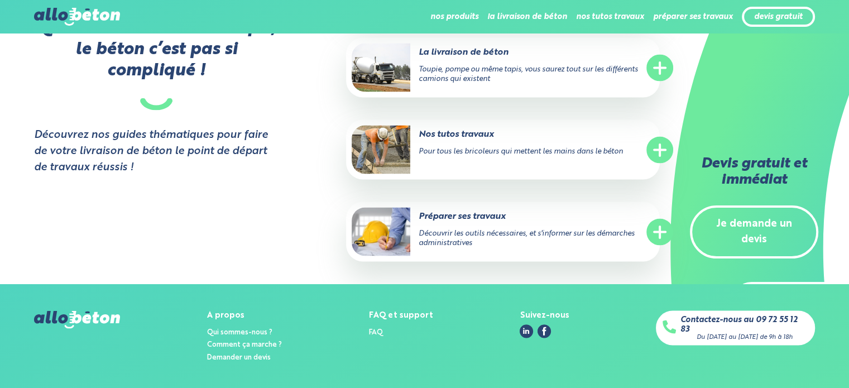 This screenshot has width=849, height=388. I want to click on p: Nos tutos travaux, so click(481, 135).